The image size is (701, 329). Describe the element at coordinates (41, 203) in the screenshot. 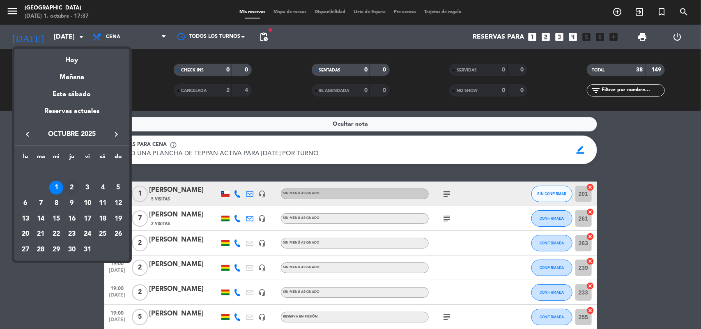

I see `td: 7 de octubre de 2025` at that location.